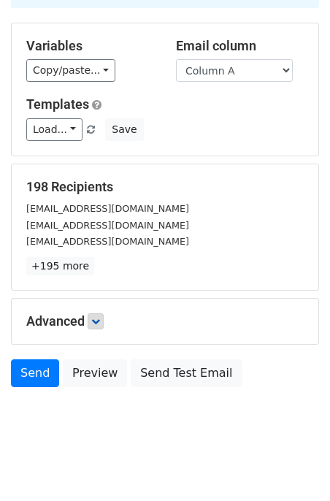 This screenshot has height=501, width=330. Describe the element at coordinates (165, 322) in the screenshot. I see `h5: Advanced` at that location.